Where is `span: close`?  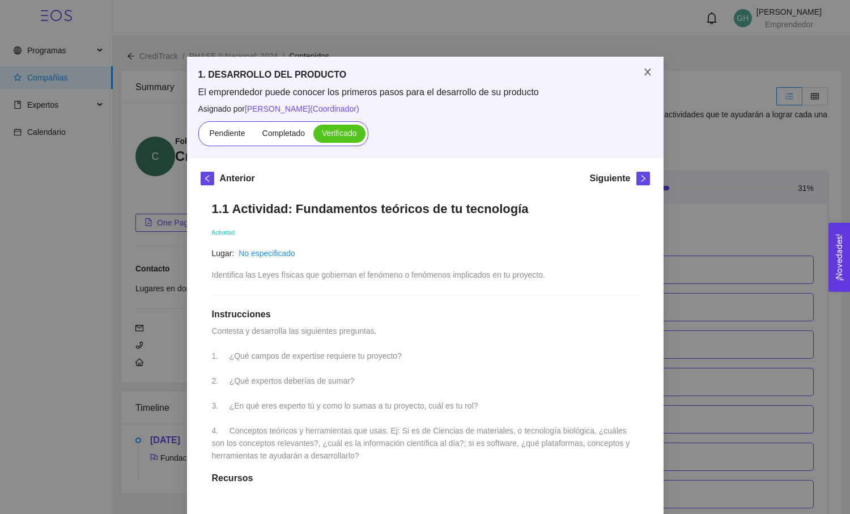
span: close is located at coordinates (648, 72).